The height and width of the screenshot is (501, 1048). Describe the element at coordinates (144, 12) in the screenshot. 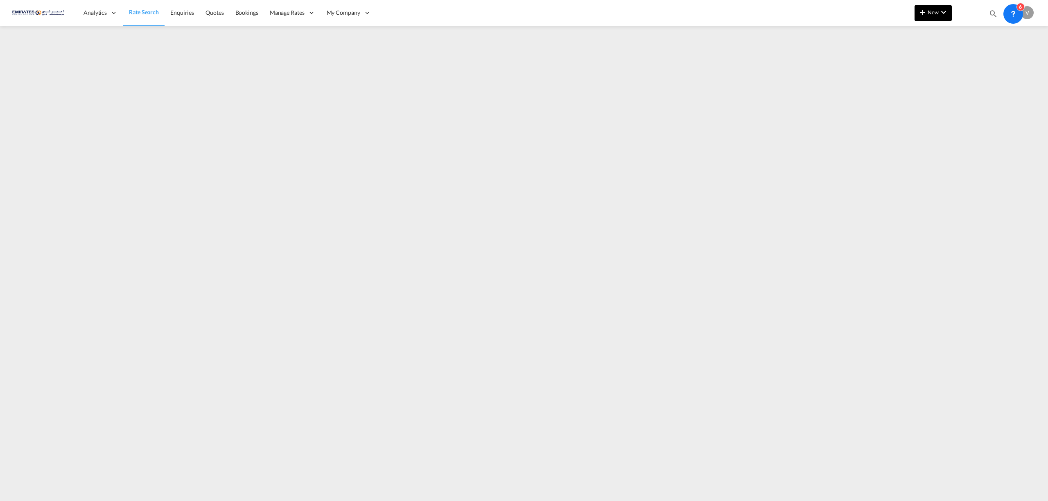

I see `span: Rate Search` at that location.